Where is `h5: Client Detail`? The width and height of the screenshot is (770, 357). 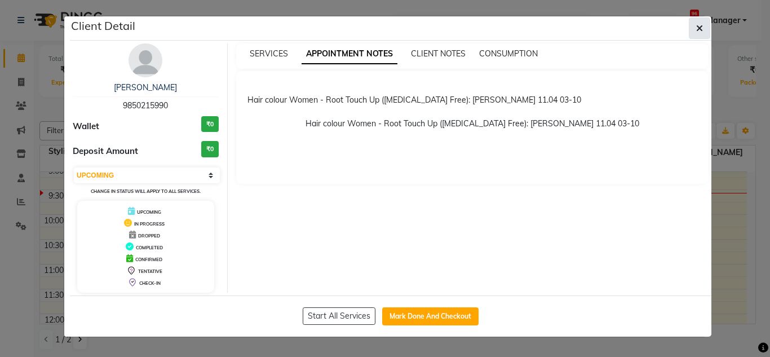
h5: Client Detail is located at coordinates (103, 26).